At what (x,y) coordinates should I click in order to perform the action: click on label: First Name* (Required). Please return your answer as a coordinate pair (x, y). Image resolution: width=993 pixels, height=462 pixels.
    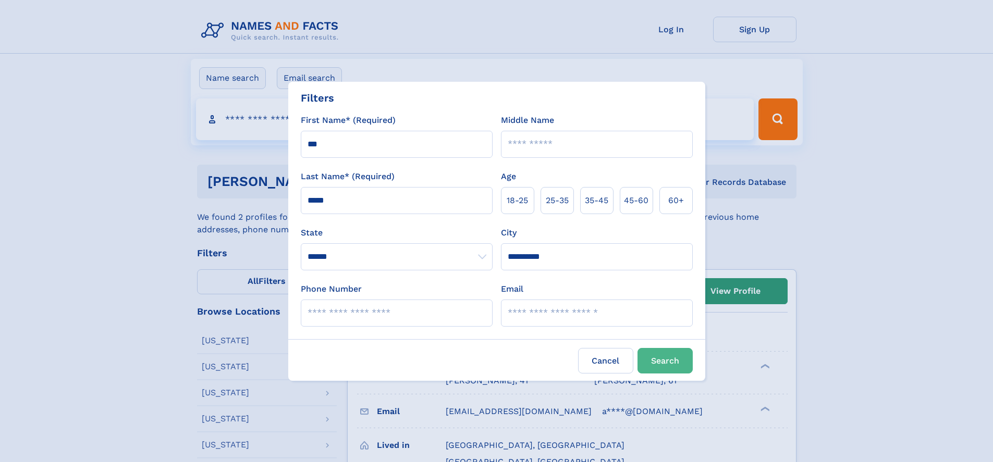
    Looking at the image, I should click on (348, 120).